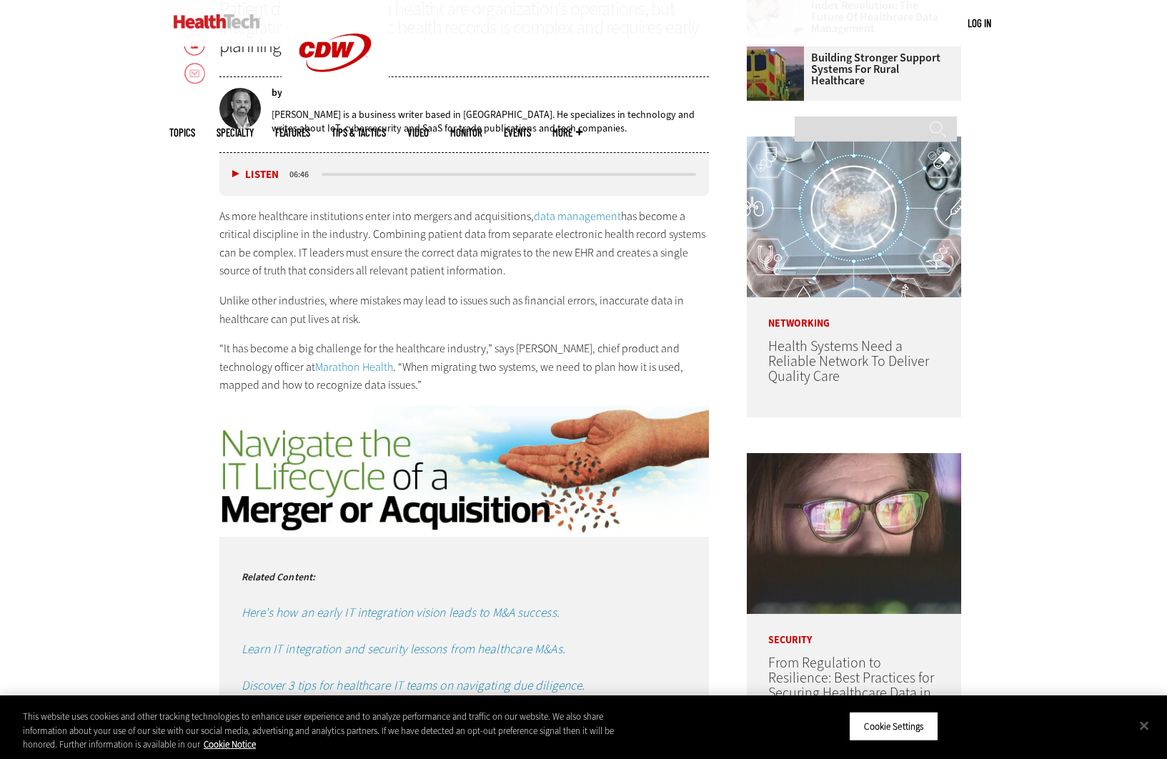 Image resolution: width=1167 pixels, height=759 pixels. I want to click on a: Here's how an early IT integration vision leads to M&A success., so click(400, 612).